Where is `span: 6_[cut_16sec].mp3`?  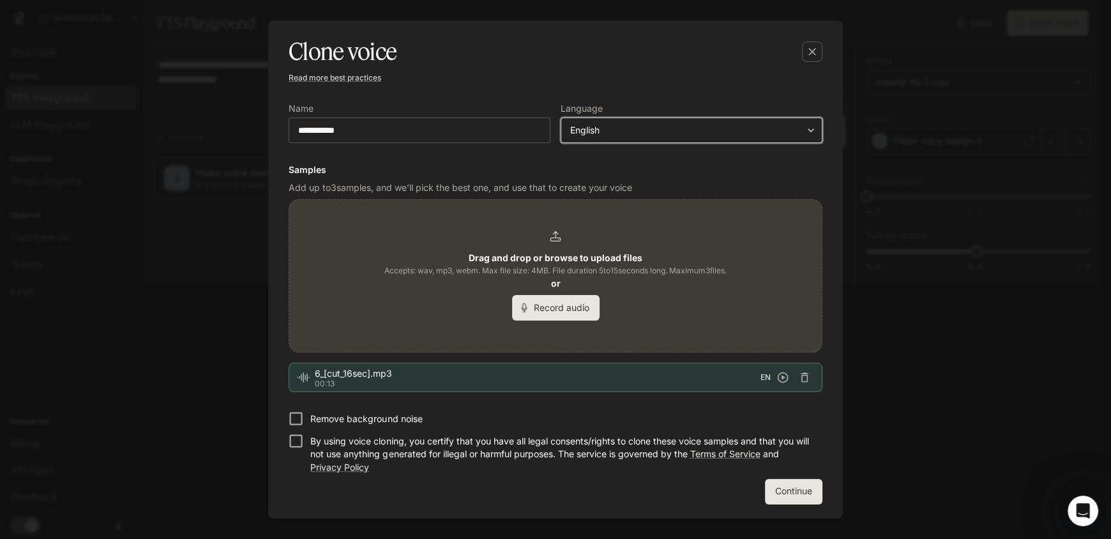 span: 6_[cut_16sec].mp3 is located at coordinates (538, 374).